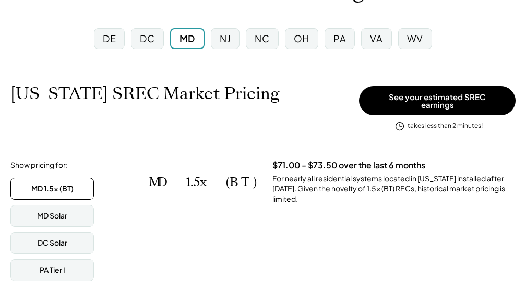  I want to click on div: NC, so click(262, 38).